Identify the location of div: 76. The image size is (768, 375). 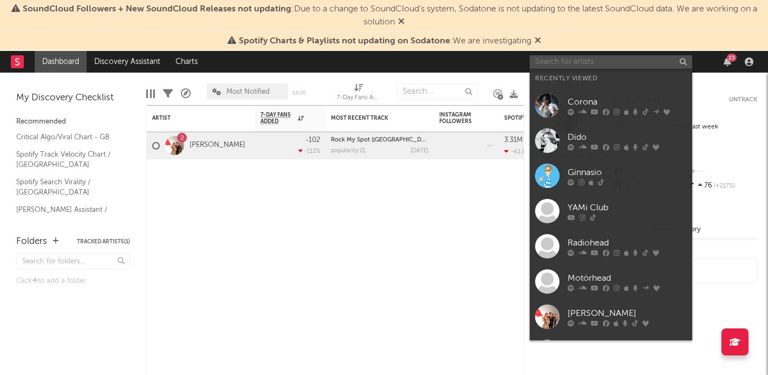
(721, 186).